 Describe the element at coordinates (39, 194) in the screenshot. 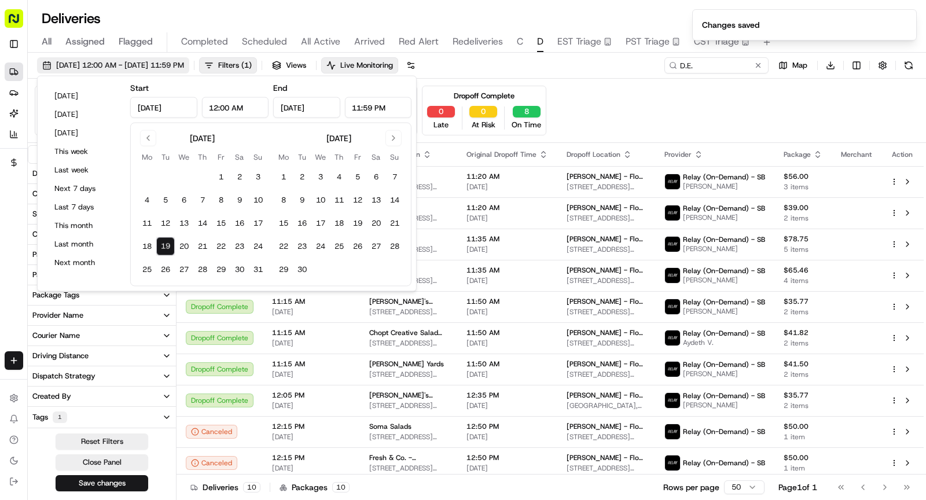

I see `div: City` at that location.